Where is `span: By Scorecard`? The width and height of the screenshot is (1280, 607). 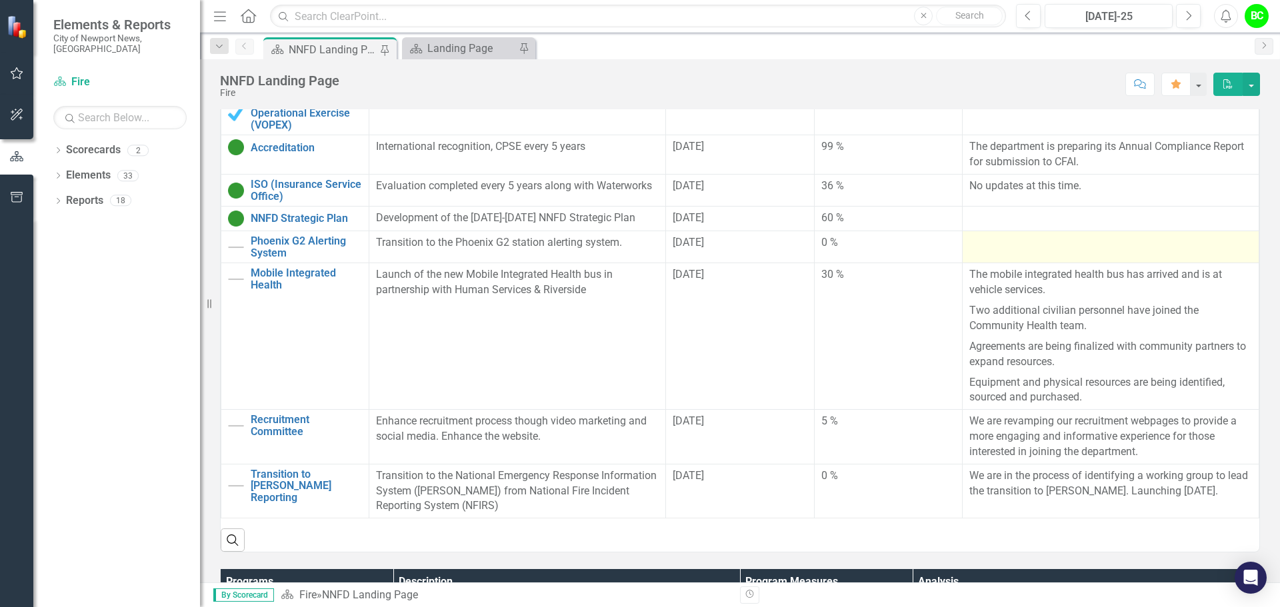
span: By Scorecard is located at coordinates (243, 595).